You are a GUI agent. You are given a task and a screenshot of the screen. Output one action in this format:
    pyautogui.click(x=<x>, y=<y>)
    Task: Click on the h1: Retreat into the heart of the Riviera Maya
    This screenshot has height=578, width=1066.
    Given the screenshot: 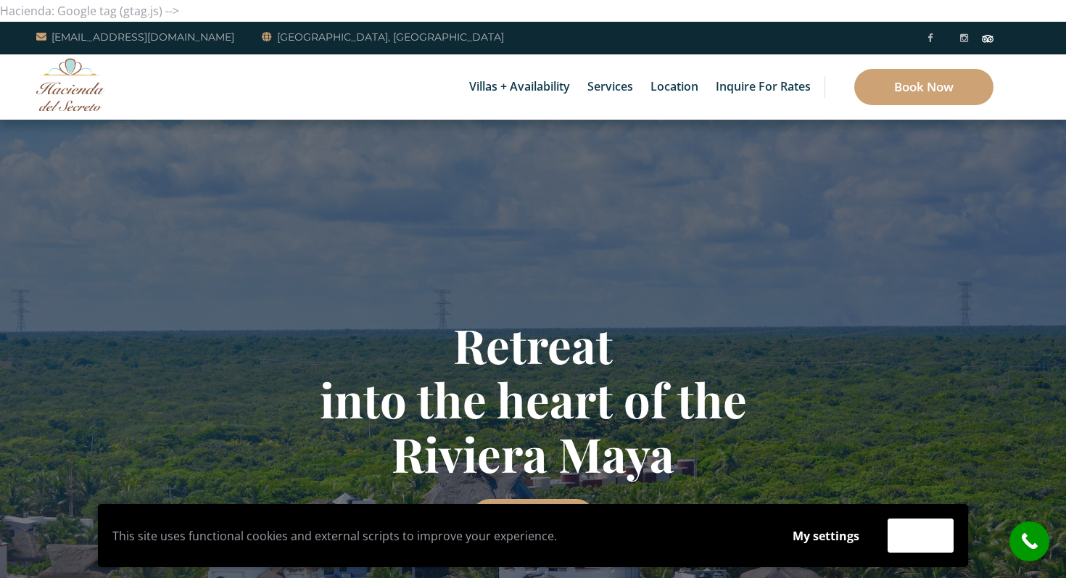 What is the action you would take?
    pyautogui.click(x=533, y=399)
    